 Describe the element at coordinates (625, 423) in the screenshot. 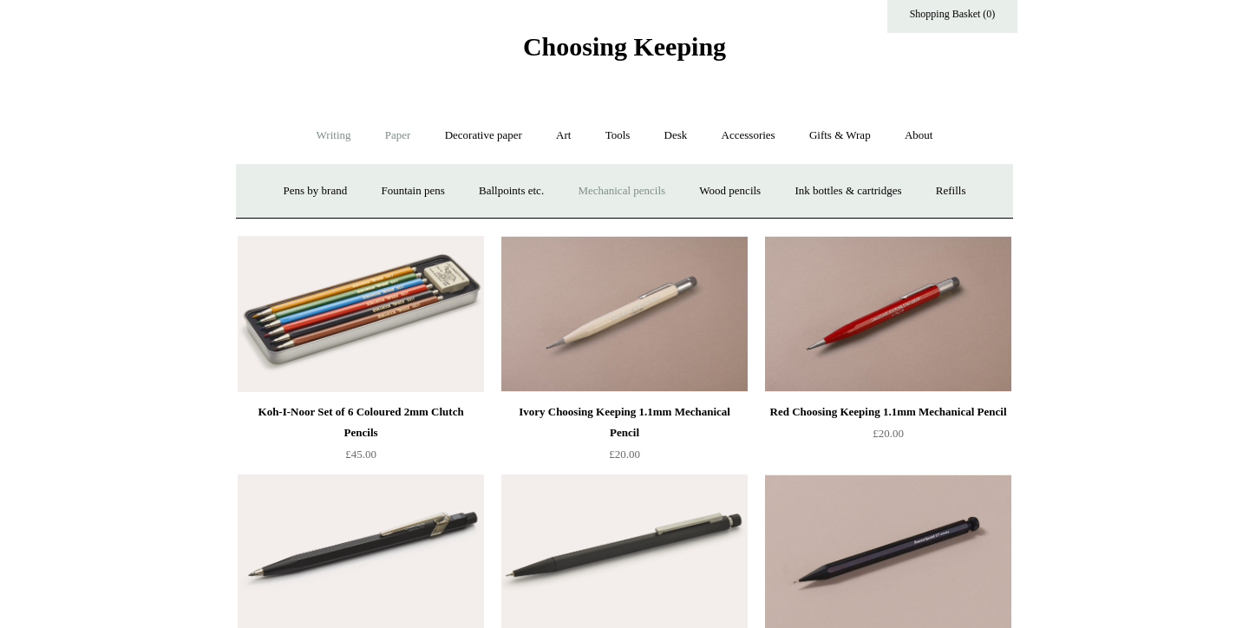

I see `div: Ivory Choosing Keeping 1.1mm Mechanical Pencil` at that location.